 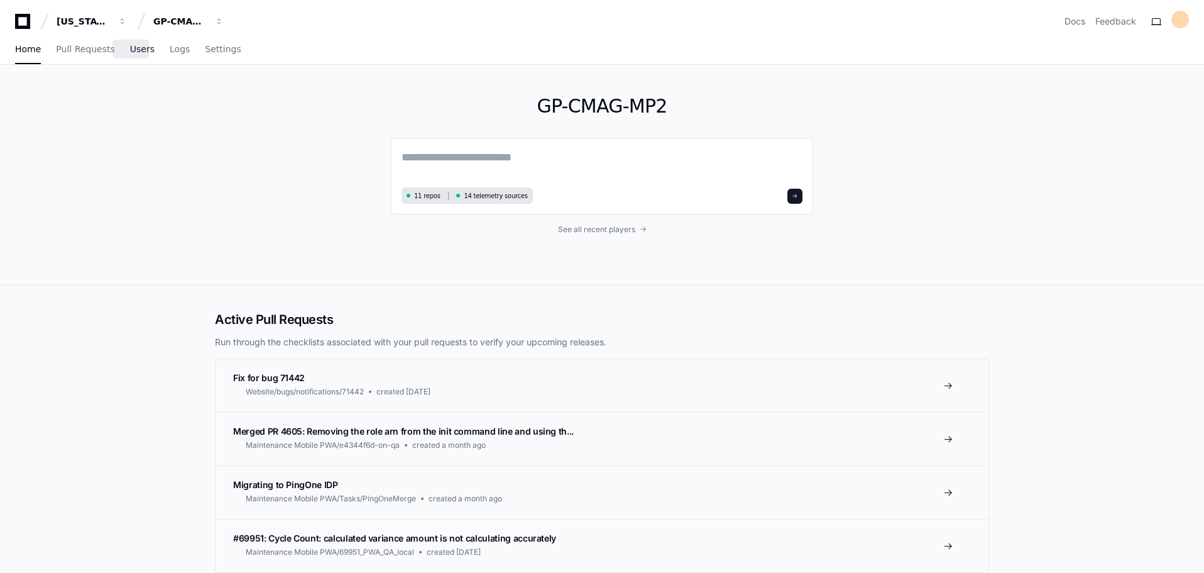 What do you see at coordinates (189, 21) in the screenshot?
I see `button: GP-CMAG-MP2` at bounding box center [189, 21].